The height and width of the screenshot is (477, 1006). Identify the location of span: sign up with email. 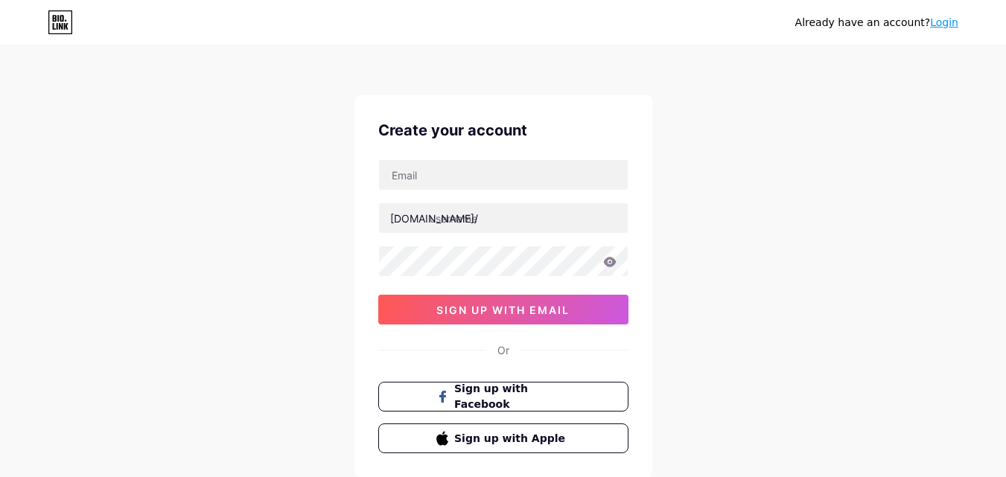
(502, 310).